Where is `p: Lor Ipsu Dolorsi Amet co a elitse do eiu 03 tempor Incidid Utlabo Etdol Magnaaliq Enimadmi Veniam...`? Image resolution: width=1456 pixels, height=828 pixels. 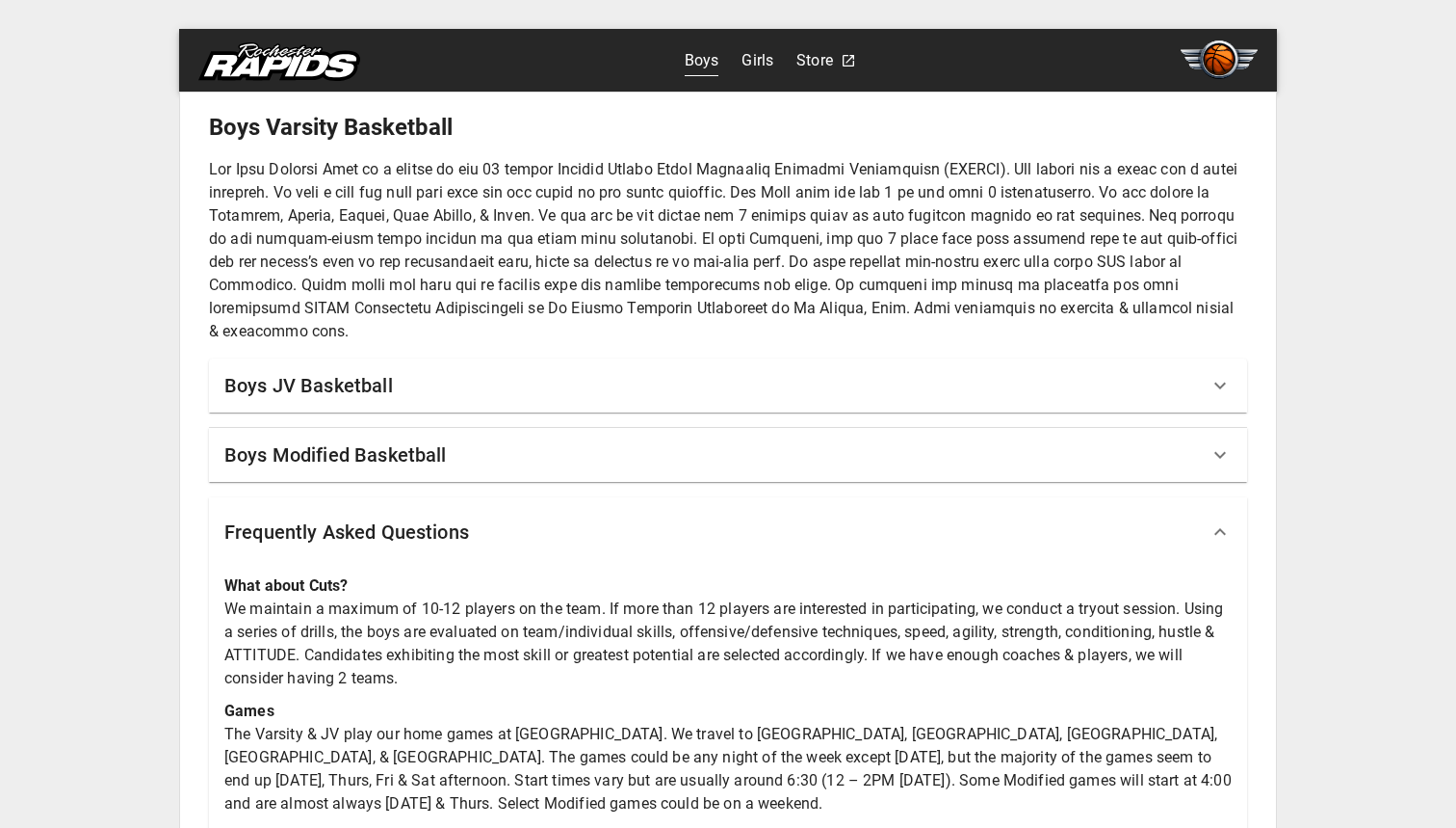
p: Lor Ipsu Dolorsi Amet co a elitse do eiu 03 tempor Incidid Utlabo Etdol Magnaaliq Enimadmi Veniam... is located at coordinates (728, 251).